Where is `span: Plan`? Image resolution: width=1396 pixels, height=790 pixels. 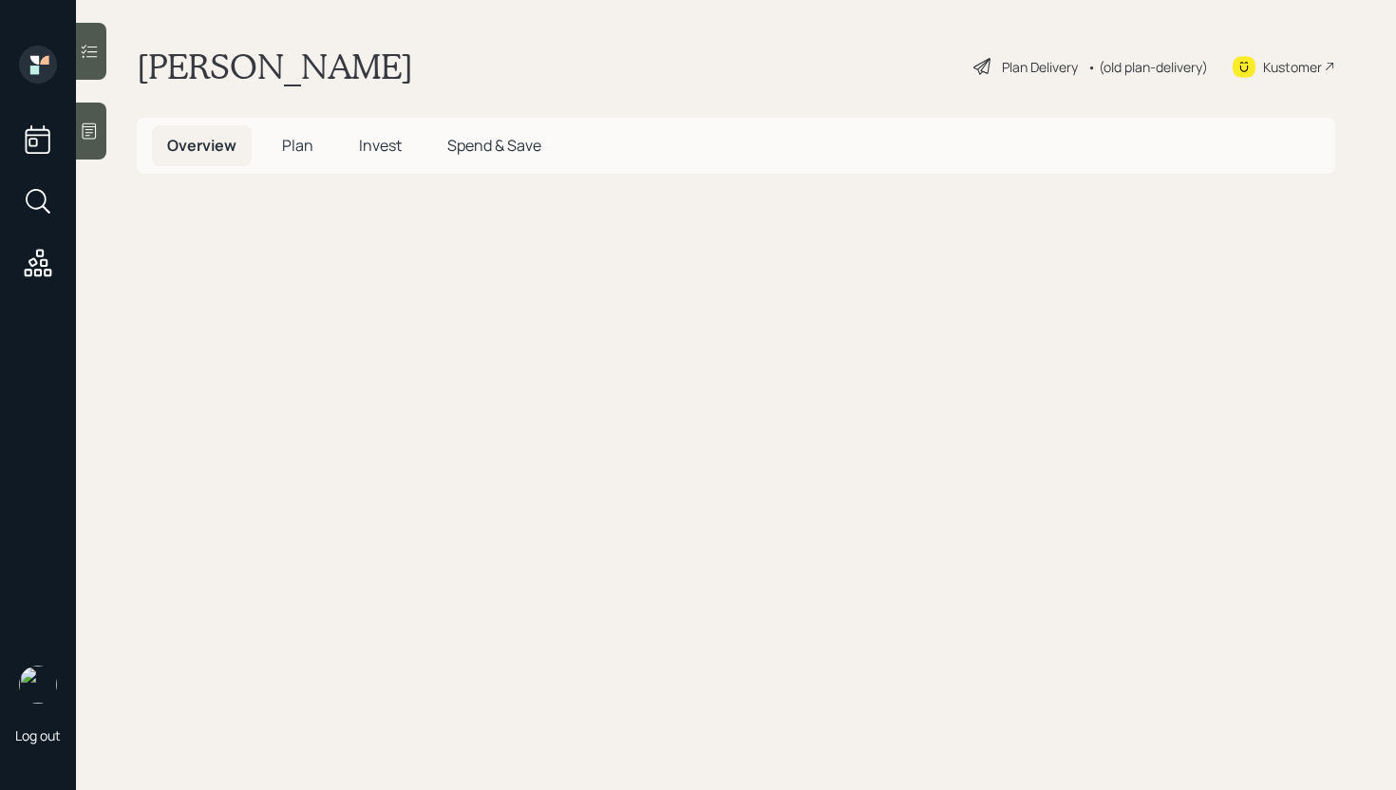
span: Plan is located at coordinates (297, 145).